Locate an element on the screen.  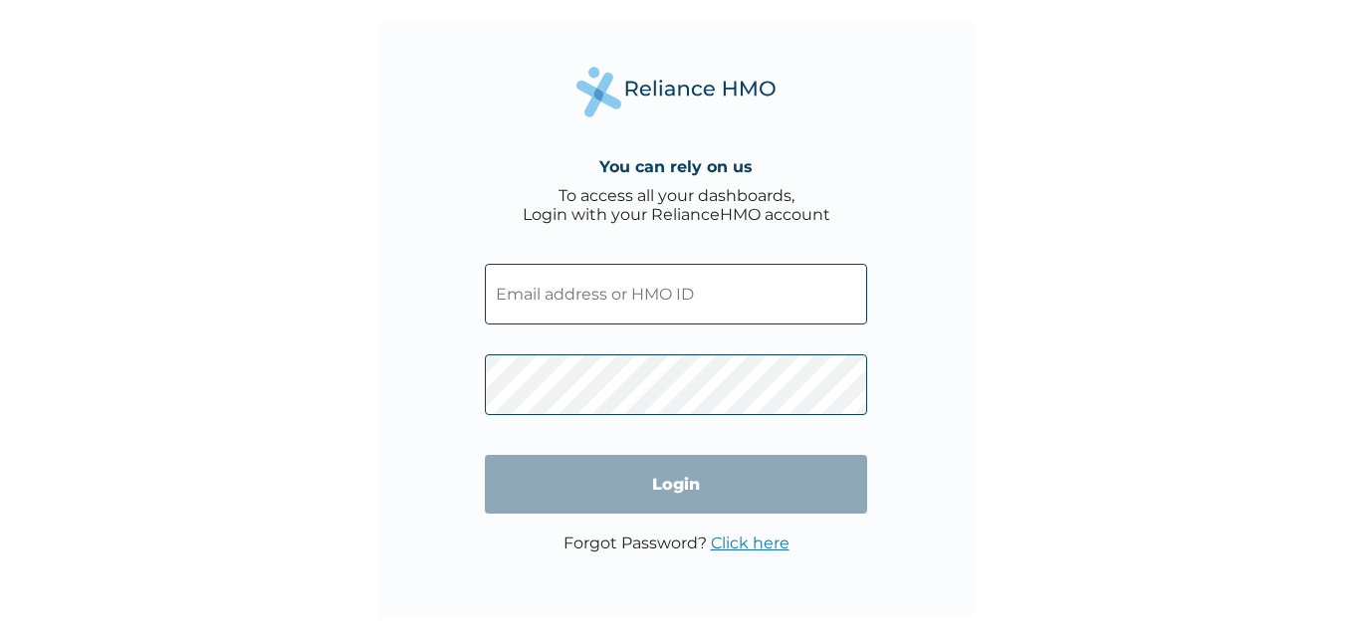
div: To access all your dashboards, Login with your RelianceHMO account is located at coordinates (676, 205).